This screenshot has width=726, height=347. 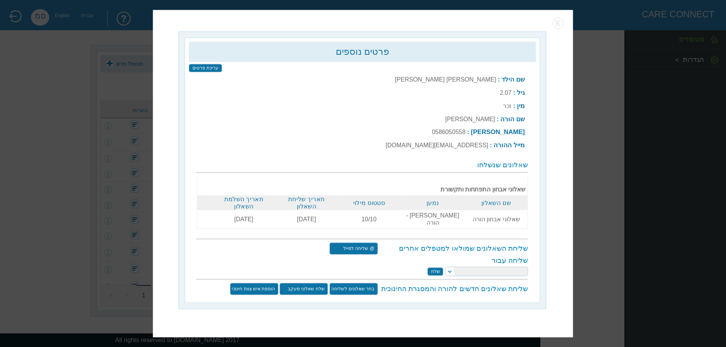 I want to click on h2: פרטים נוספים, so click(x=362, y=52).